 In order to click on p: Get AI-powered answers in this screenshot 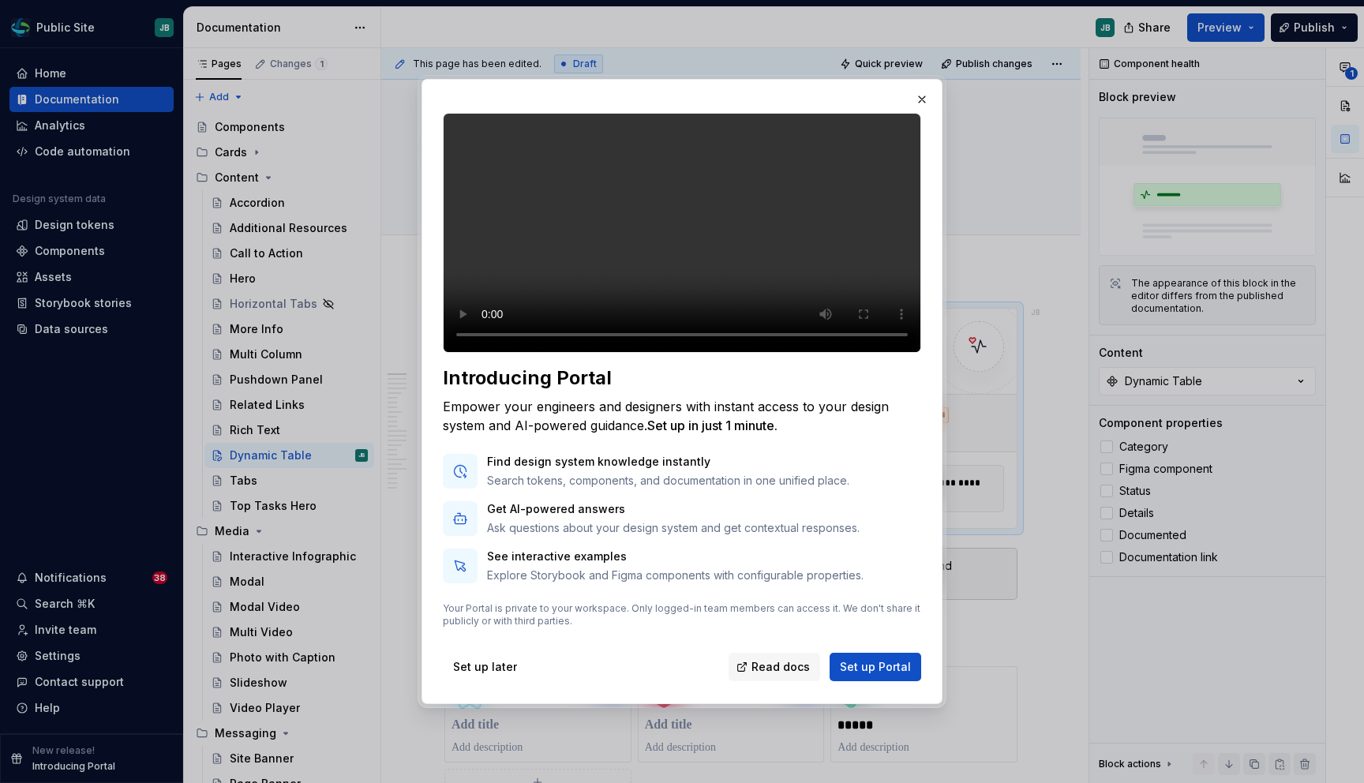, I will do `click(674, 509)`.